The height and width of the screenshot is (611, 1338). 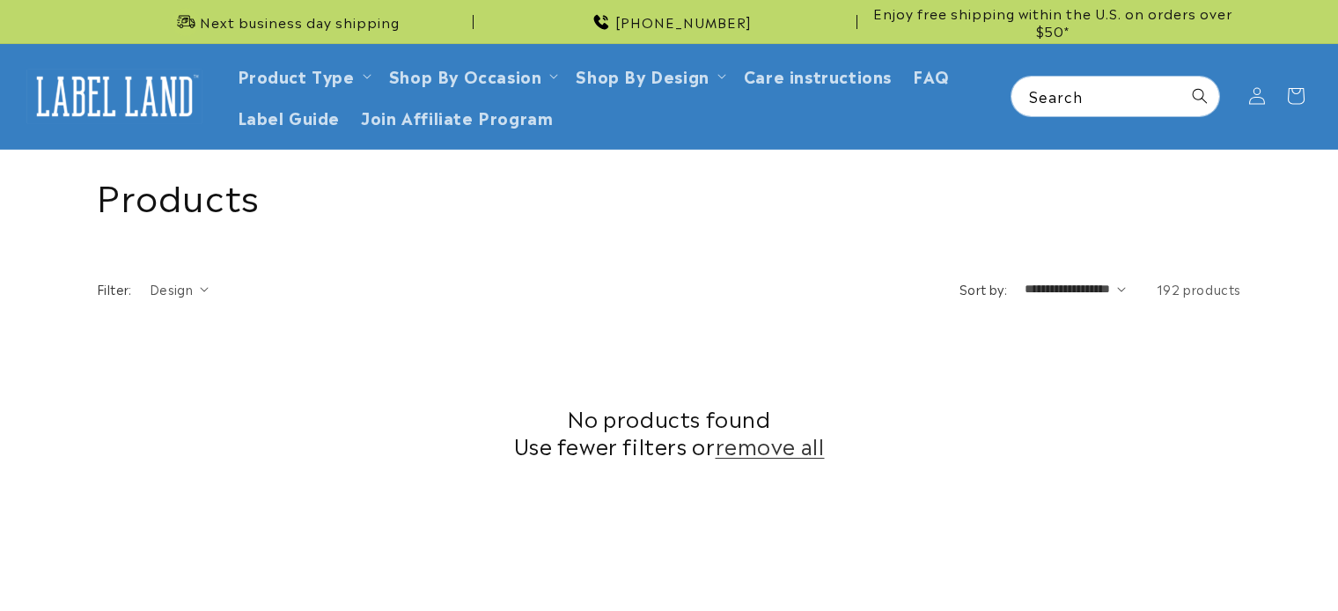 I want to click on summary: Shop By Occasion, so click(x=472, y=75).